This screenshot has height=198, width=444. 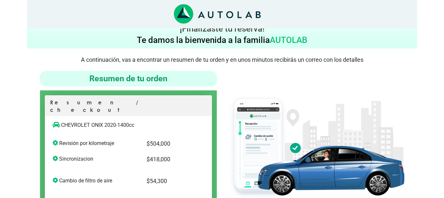 What do you see at coordinates (128, 79) in the screenshot?
I see `h4: Resumen de tu orden` at bounding box center [128, 79].